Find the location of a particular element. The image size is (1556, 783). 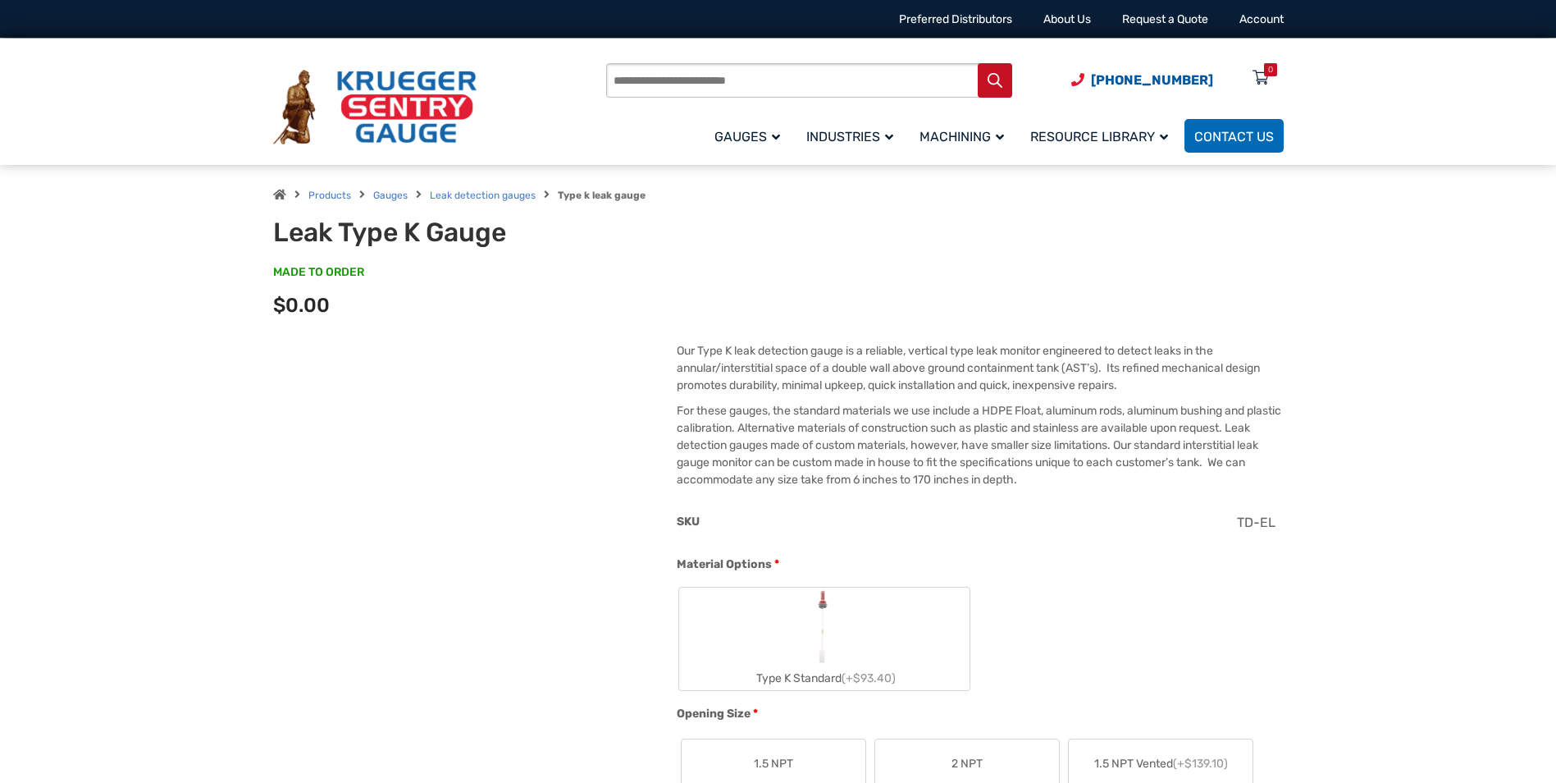

a: Phone Number (920) 434-8860 is located at coordinates (1142, 80).